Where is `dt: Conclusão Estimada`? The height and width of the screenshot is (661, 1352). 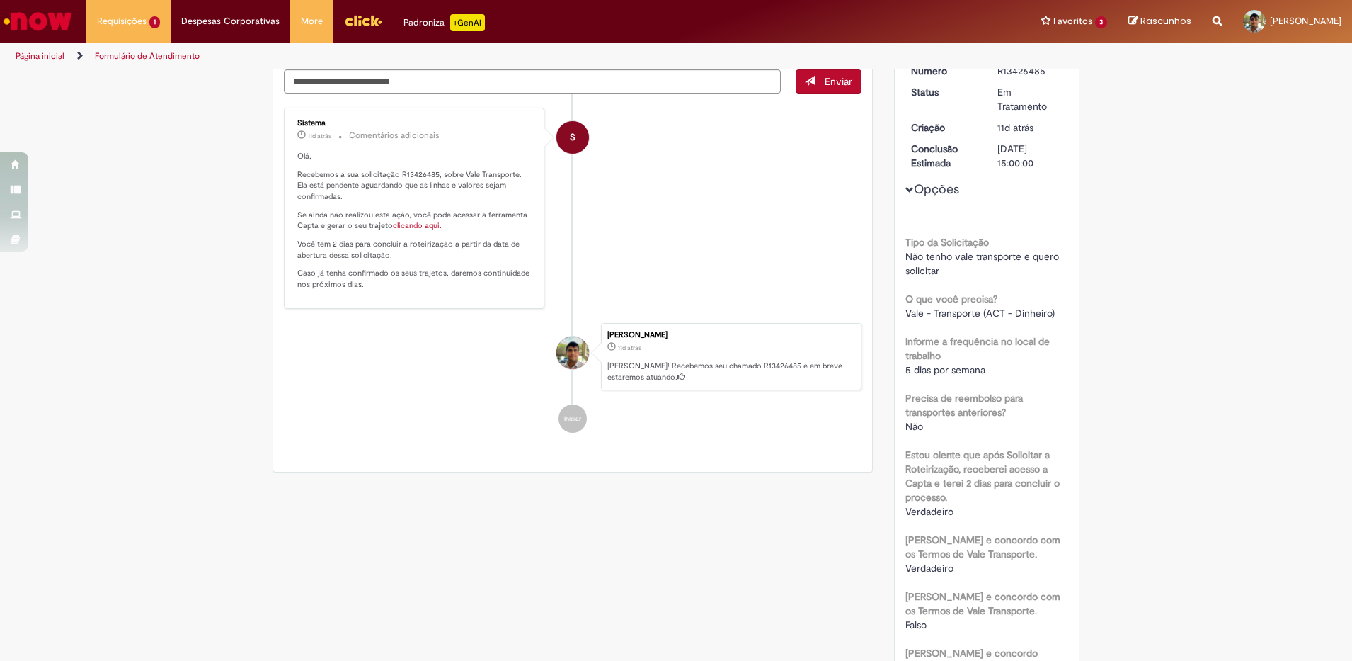
dt: Conclusão Estimada is located at coordinates (944, 156).